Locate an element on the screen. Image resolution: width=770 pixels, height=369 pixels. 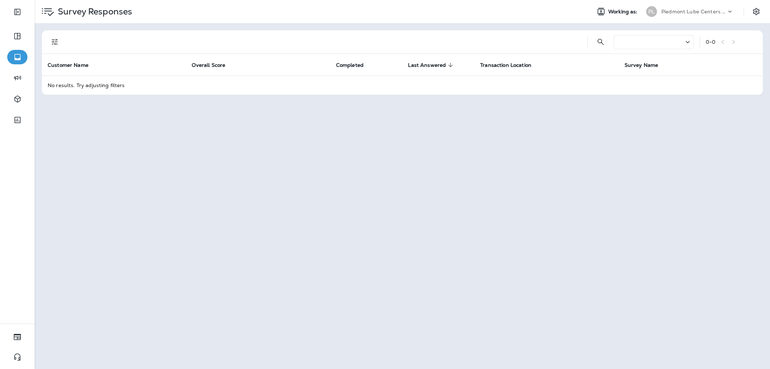
p: Survey Responses is located at coordinates (93, 12).